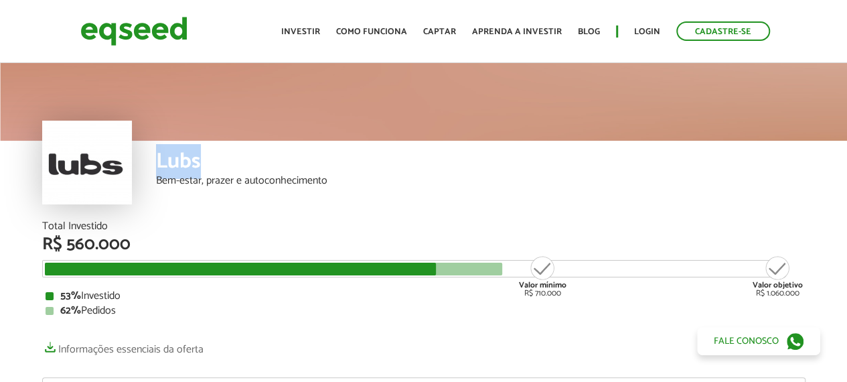  Describe the element at coordinates (70, 295) in the screenshot. I see `strong: 53%` at that location.